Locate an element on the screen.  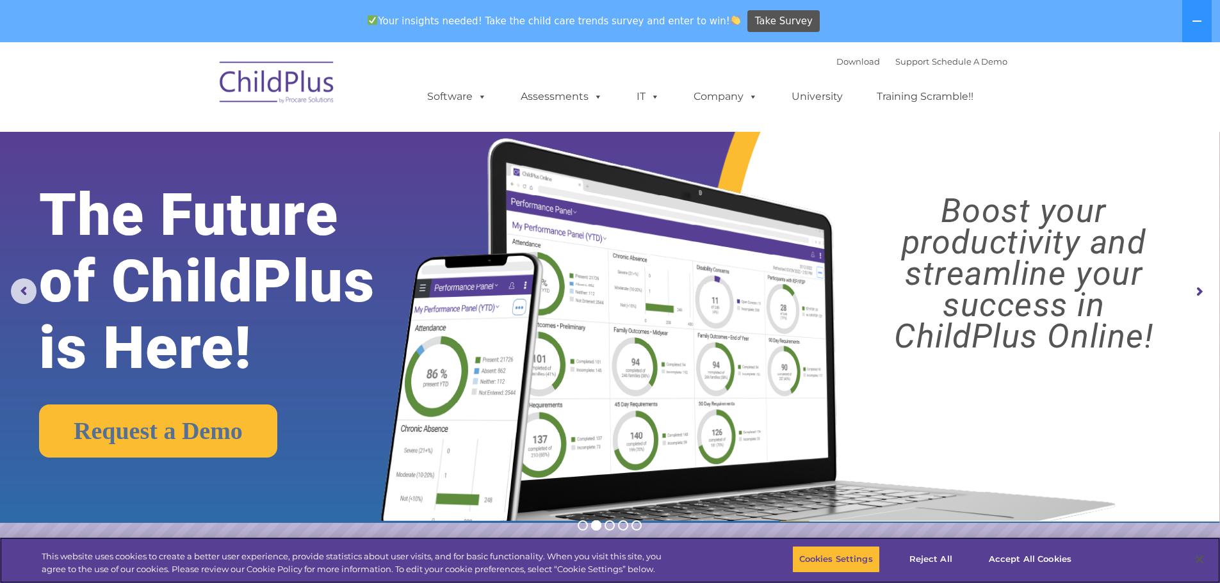
rs-layer: Boost your productivity and streamline your success in ChildPlus Online! is located at coordinates (1023, 273).